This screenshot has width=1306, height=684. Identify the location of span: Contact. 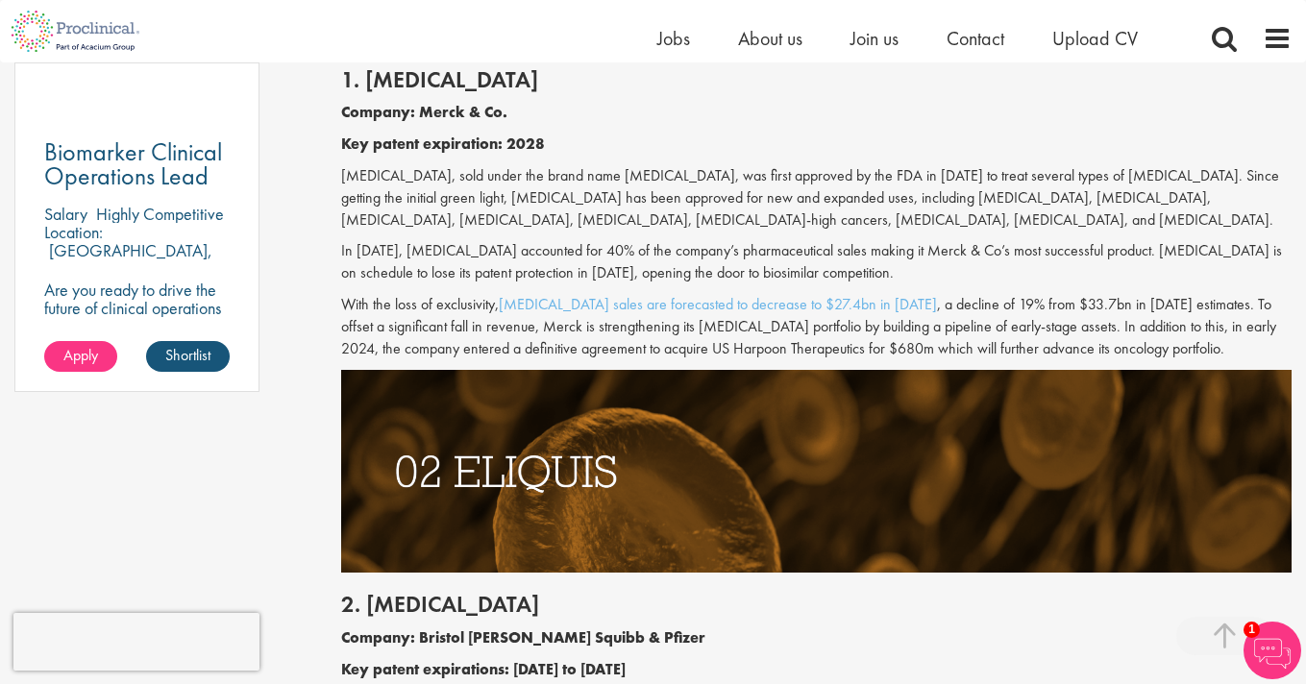
(975, 38).